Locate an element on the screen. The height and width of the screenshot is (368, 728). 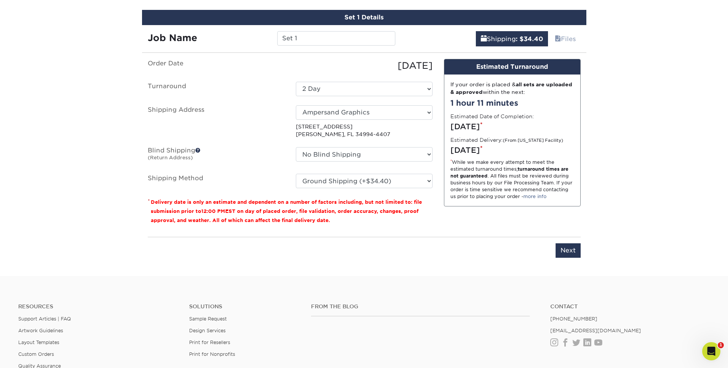
label: Blind Shipping is located at coordinates (216, 156).